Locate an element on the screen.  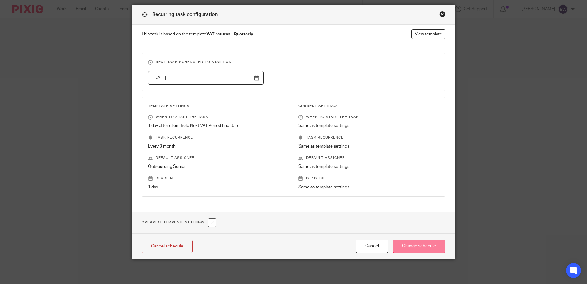
h3: Current Settings is located at coordinates (369, 106).